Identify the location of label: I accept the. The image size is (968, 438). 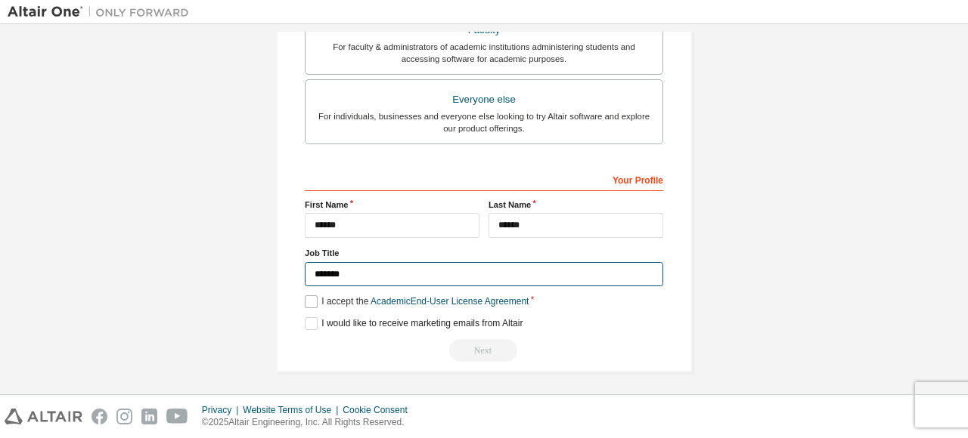
(416, 302).